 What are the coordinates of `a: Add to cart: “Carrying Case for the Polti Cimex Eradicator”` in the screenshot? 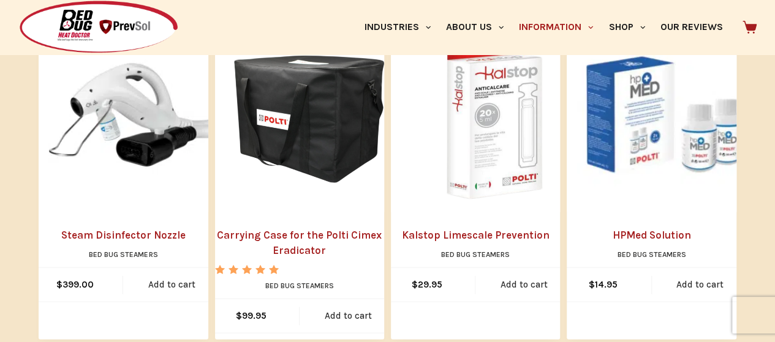 It's located at (348, 316).